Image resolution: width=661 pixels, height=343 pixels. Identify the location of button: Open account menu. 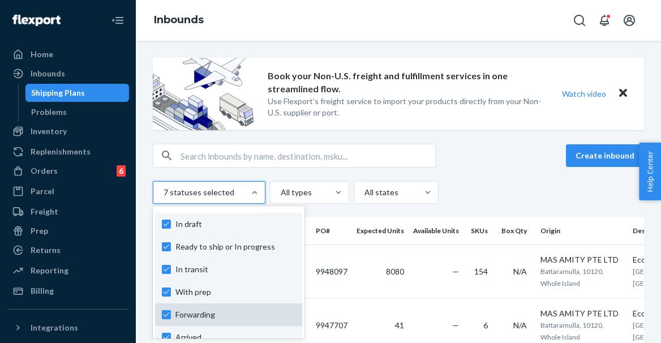
(629, 20).